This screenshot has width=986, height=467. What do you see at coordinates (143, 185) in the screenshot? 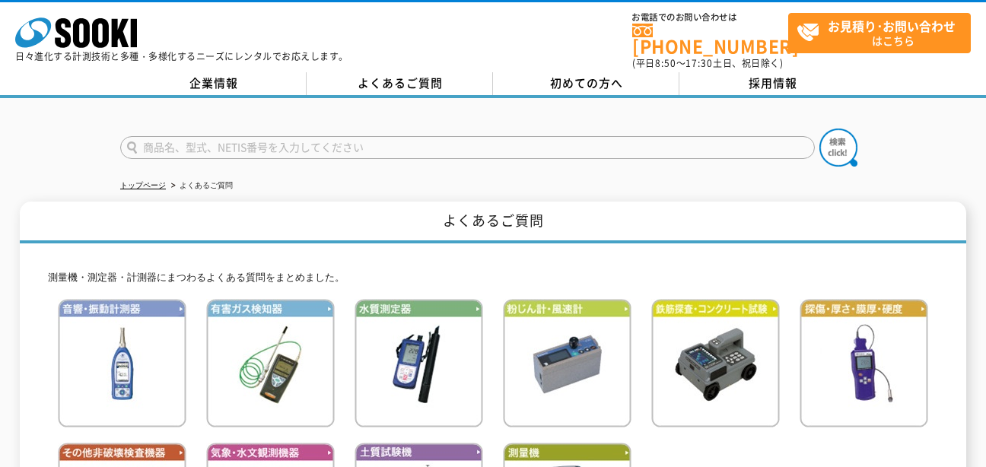
I see `a: トップページ` at bounding box center [143, 185].